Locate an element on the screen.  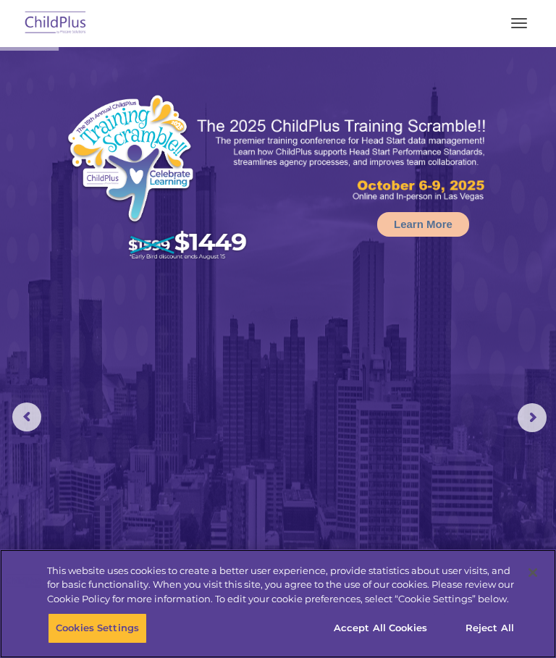
img: ChildPlus by Procare Solutions is located at coordinates (56, 23).